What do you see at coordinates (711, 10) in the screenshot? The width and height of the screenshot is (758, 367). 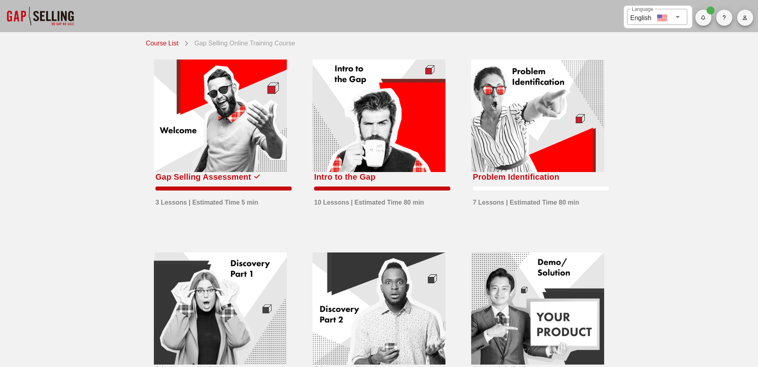 I see `span: Badge` at bounding box center [711, 10].